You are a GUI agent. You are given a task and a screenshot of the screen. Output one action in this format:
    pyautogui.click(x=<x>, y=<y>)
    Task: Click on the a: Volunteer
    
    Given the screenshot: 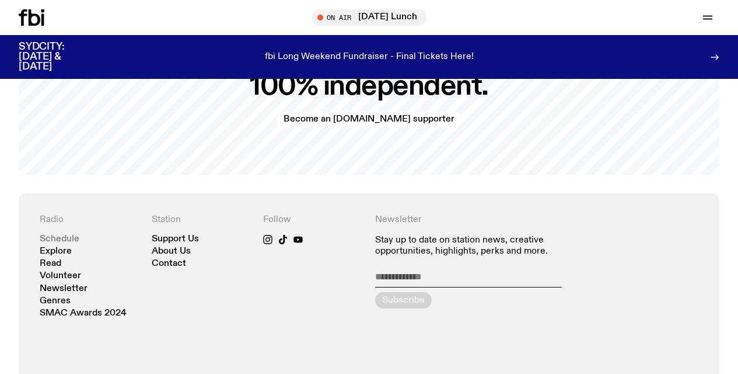 What is the action you would take?
    pyautogui.click(x=60, y=276)
    